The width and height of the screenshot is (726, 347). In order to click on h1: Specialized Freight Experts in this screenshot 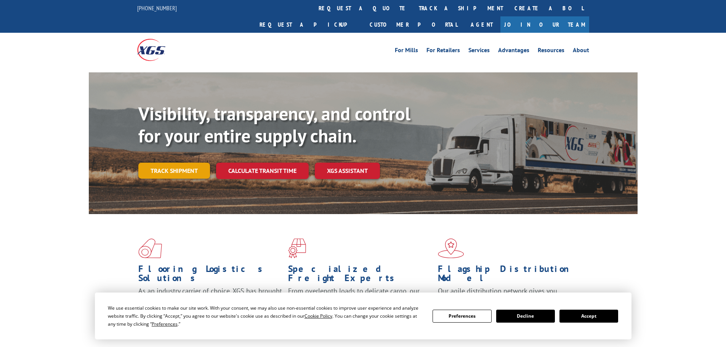, I will do `click(360, 276)`.